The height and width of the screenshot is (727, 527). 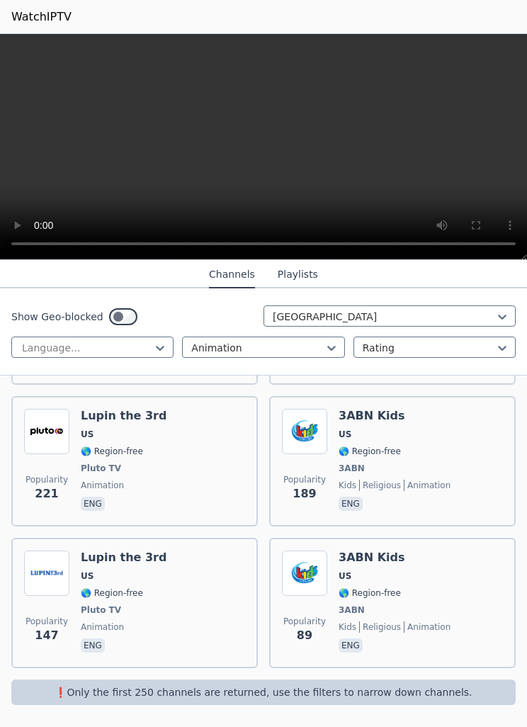 I want to click on span: 147, so click(x=46, y=635).